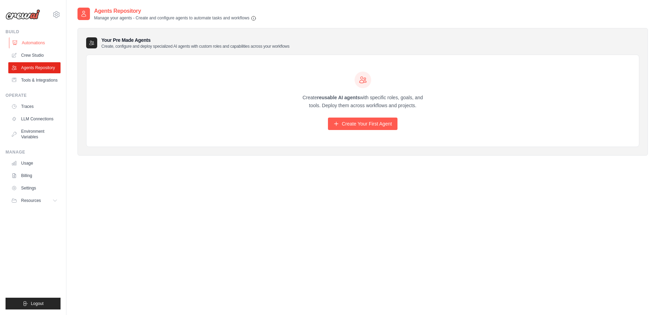 This screenshot has height=315, width=659. I want to click on h2: Agents Repository, so click(175, 11).